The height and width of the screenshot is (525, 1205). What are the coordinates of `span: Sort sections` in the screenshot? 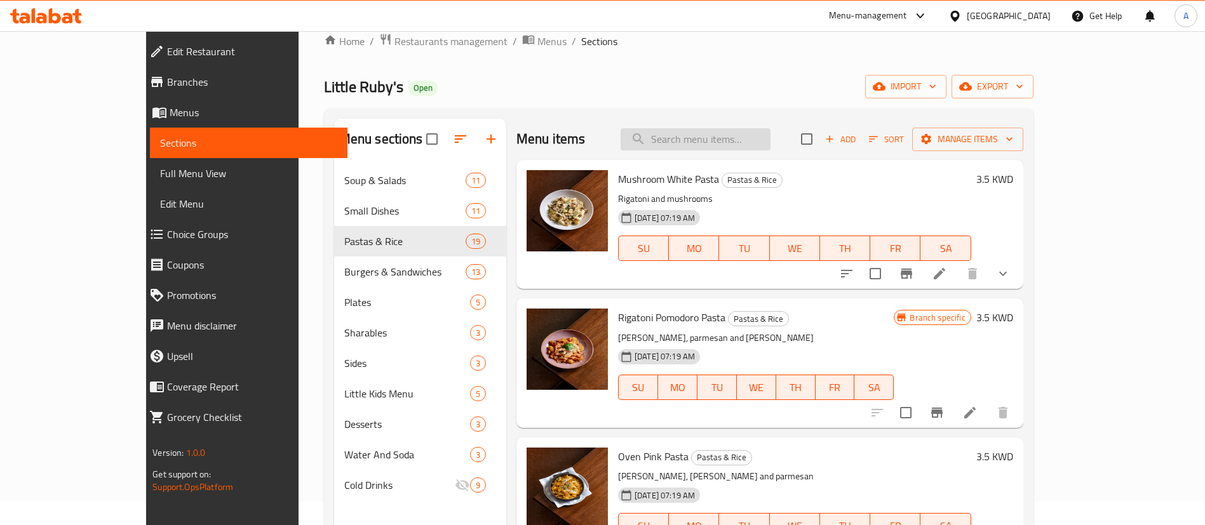 It's located at (460, 139).